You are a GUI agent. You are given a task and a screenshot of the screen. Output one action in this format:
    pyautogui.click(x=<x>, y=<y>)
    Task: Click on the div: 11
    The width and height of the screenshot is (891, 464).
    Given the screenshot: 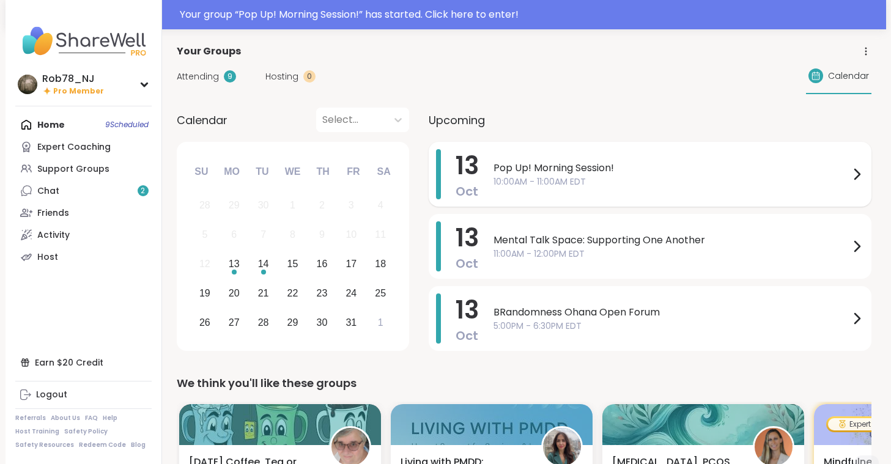 What is the action you would take?
    pyautogui.click(x=380, y=234)
    